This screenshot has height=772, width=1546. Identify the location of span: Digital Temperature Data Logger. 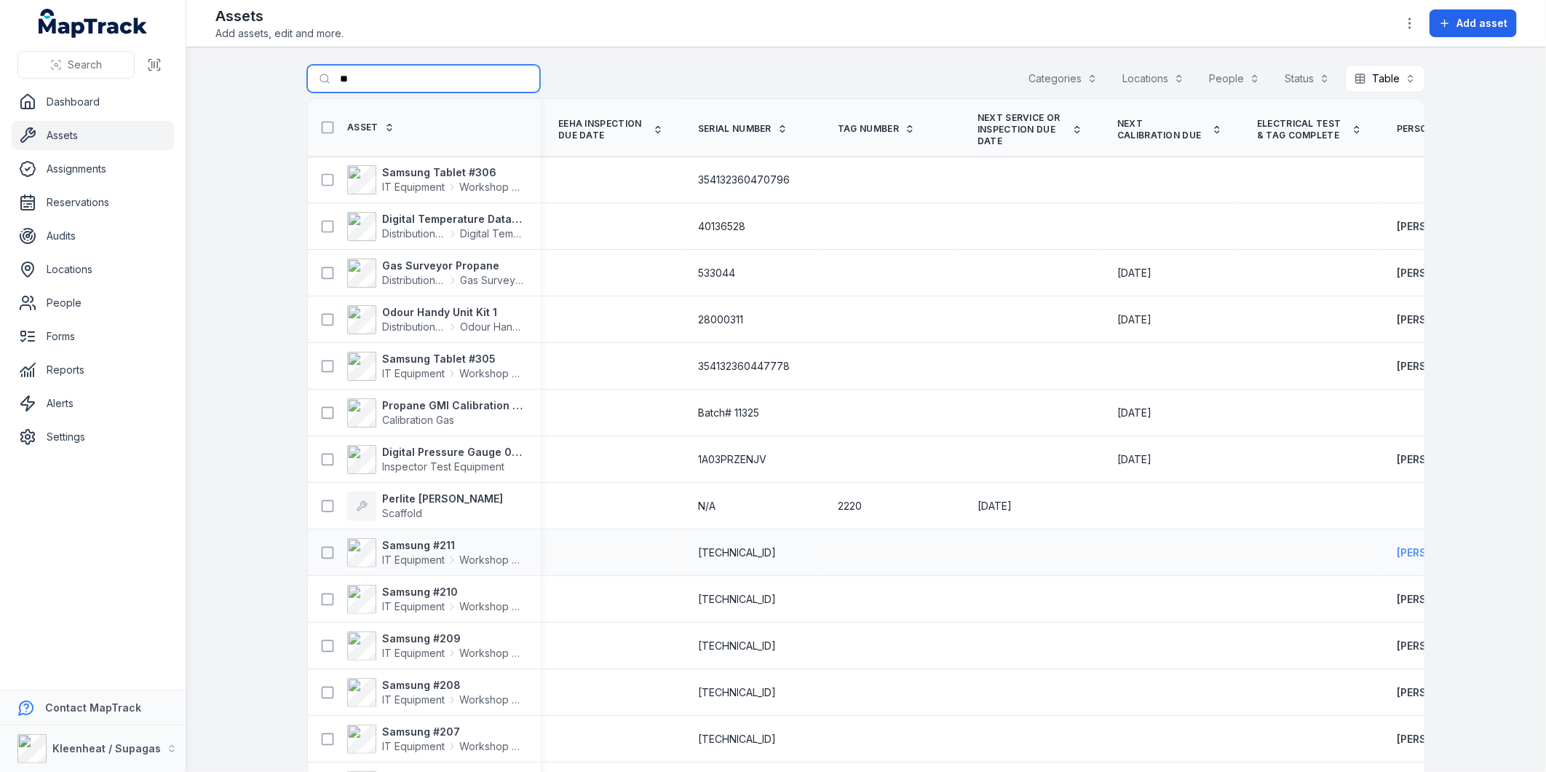
(491, 234).